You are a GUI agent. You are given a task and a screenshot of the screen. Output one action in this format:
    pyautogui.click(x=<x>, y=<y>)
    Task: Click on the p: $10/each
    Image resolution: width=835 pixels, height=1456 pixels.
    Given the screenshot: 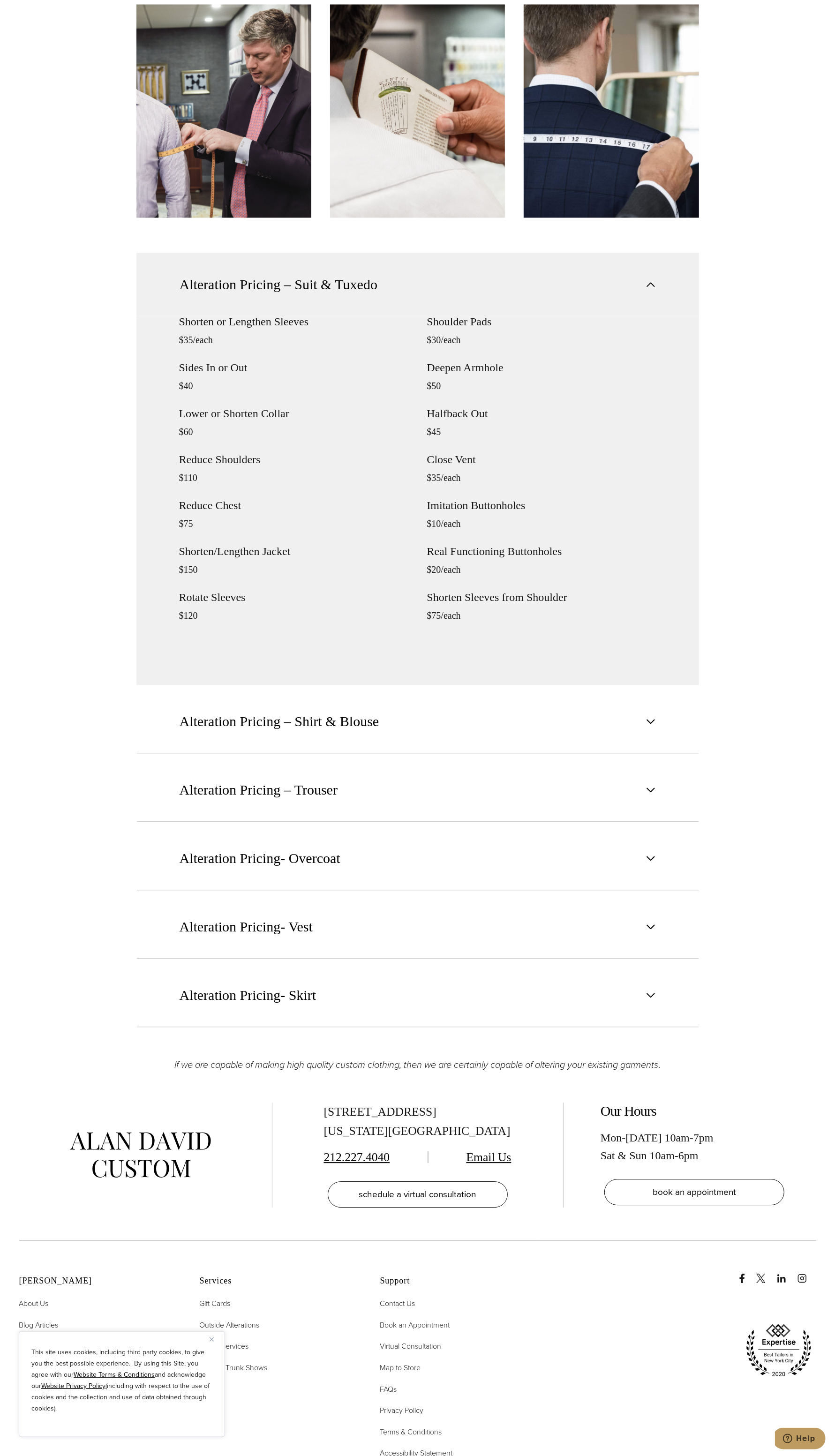 What is the action you would take?
    pyautogui.click(x=542, y=524)
    